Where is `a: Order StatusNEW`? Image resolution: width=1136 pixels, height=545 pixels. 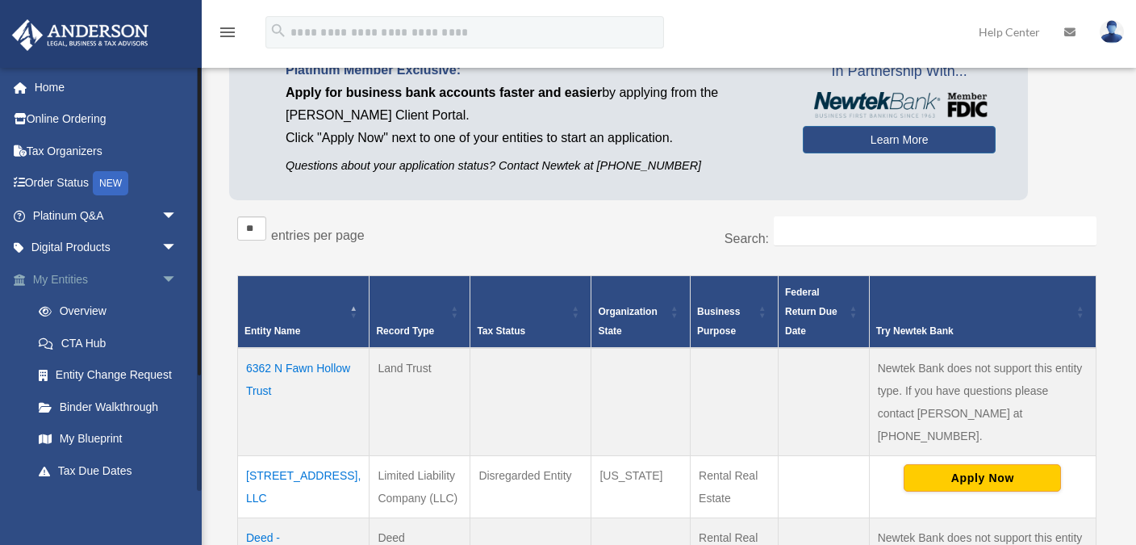
a: Order StatusNEW is located at coordinates (107, 183).